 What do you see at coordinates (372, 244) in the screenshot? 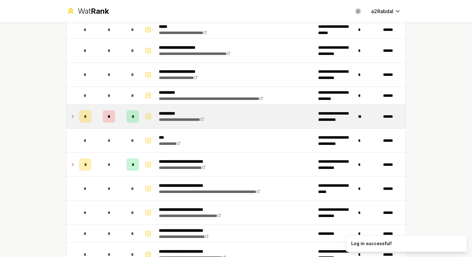
I see `div: Log in successful!` at bounding box center [372, 244].